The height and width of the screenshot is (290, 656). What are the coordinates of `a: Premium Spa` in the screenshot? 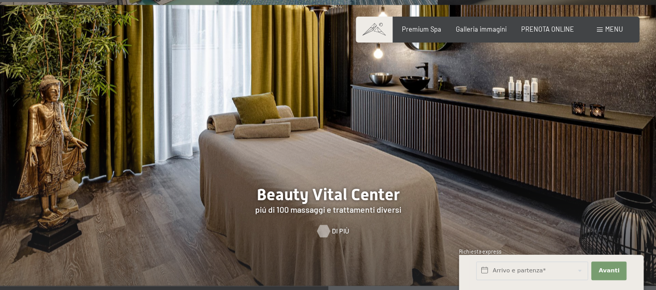 It's located at (422, 29).